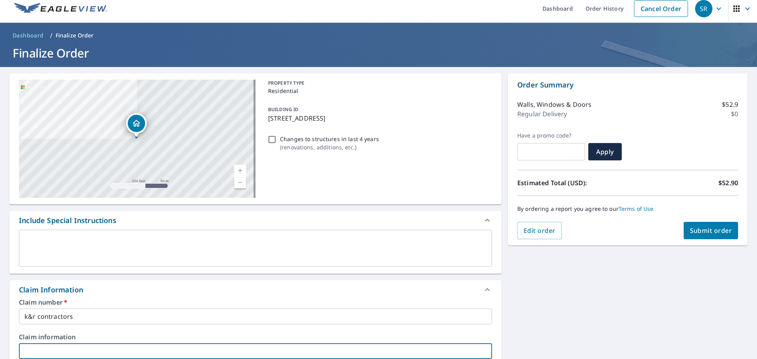 Image resolution: width=757 pixels, height=359 pixels. I want to click on p: ( renovations, additions, etc. ), so click(329, 147).